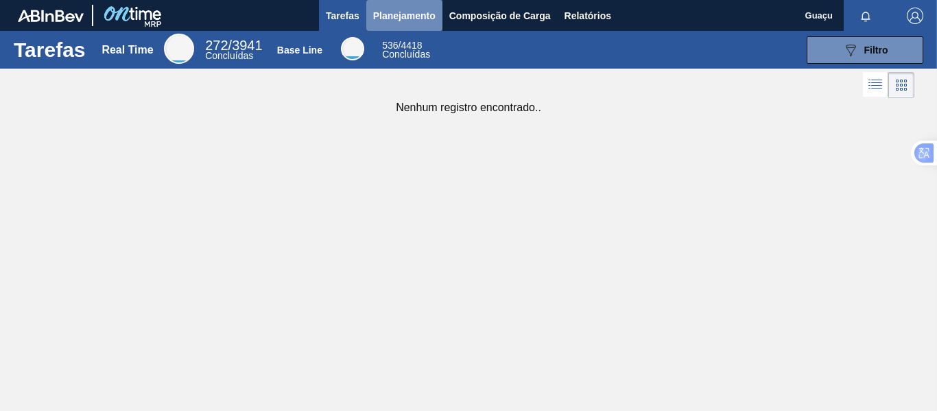 Image resolution: width=937 pixels, height=411 pixels. Describe the element at coordinates (51, 16) in the screenshot. I see `img: TNhmsLtSVTkK8tSr43FrP2fwEKptu5GPRR3wAAAABJRU5ErkJggg==` at that location.